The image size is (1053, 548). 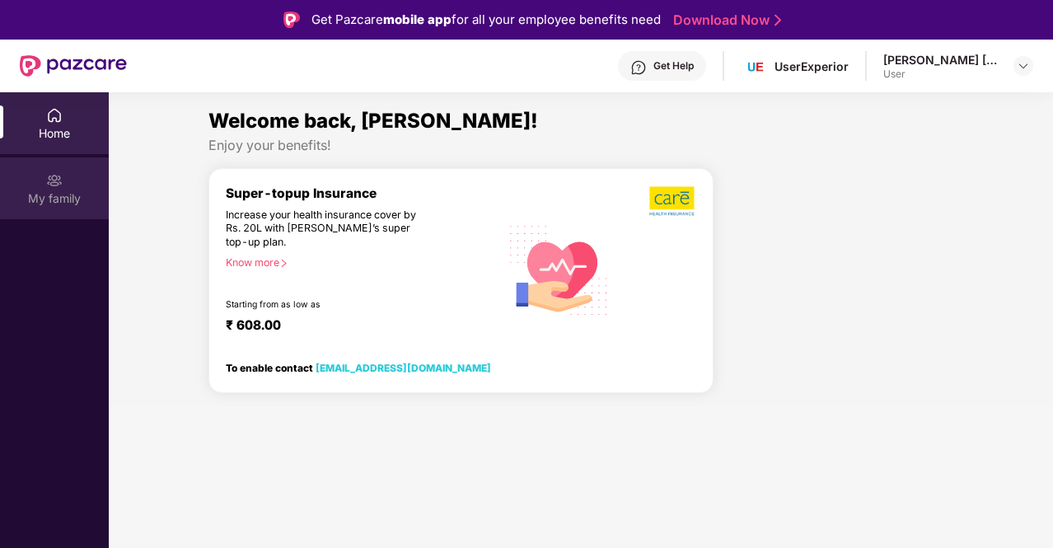 What do you see at coordinates (558, 268) in the screenshot?
I see `img: svg+xml;base64,PHN2ZyB4bWxucz0iaHR0cDovL3d3dy53My5vcmcvMjAwMC9zdmciIHhtbG5zOnhsaW5rPSJodHRwOi8vd3...` at bounding box center [558, 268].